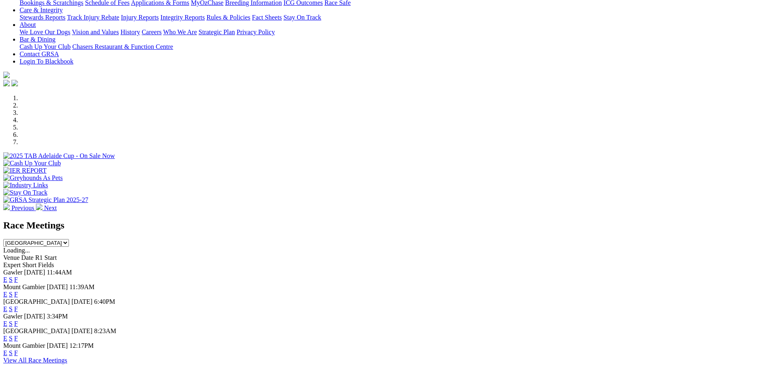 The width and height of the screenshot is (777, 371). I want to click on a: Cash Up Your Club, so click(45, 46).